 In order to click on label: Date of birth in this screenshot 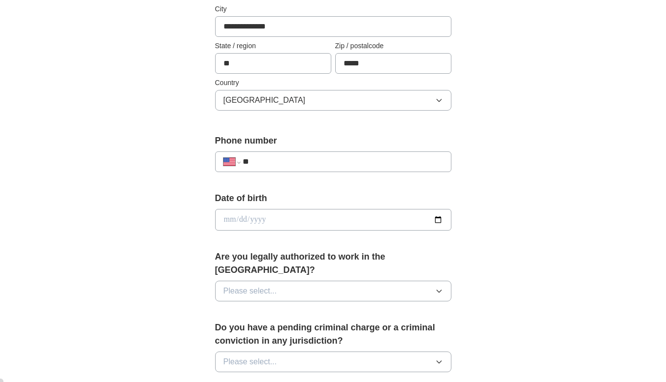, I will do `click(333, 198)`.